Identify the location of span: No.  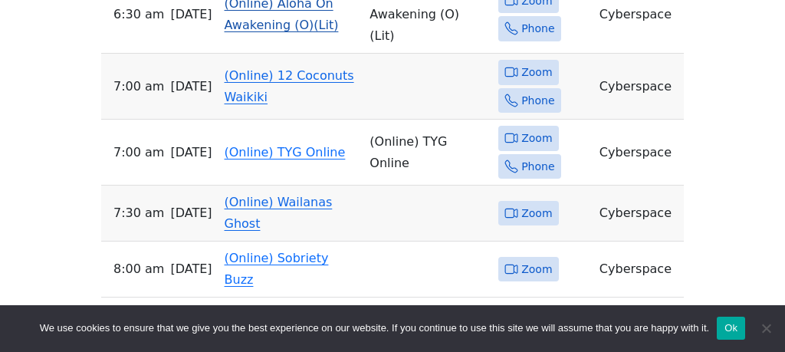
(766, 328).